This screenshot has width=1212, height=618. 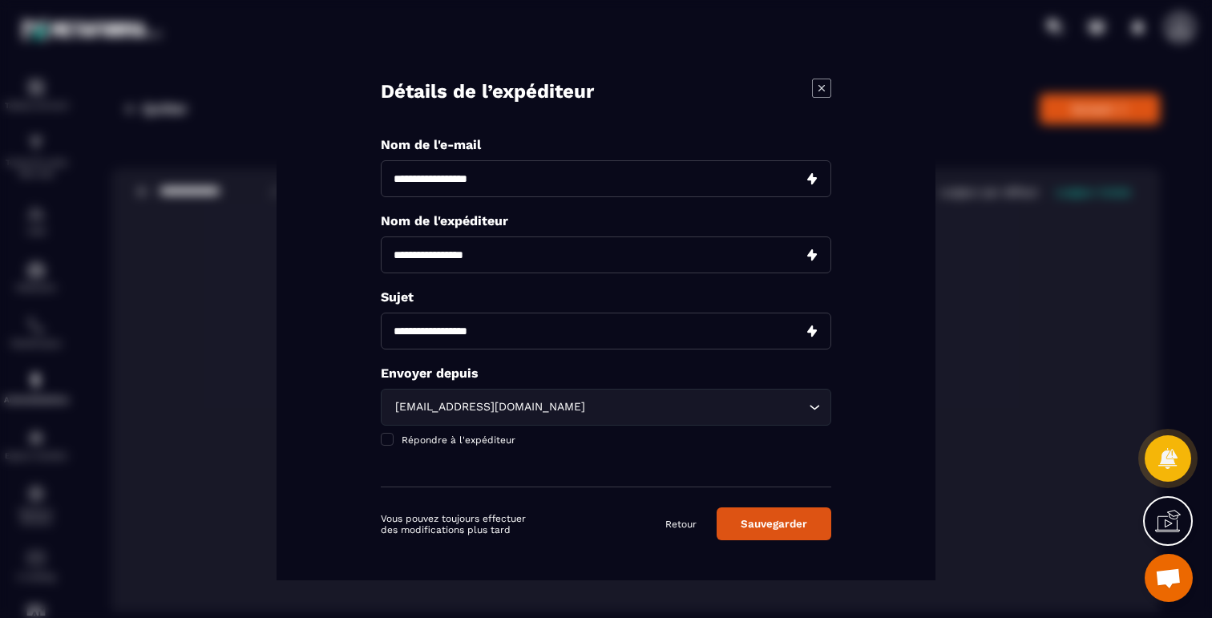 I want to click on p: Nom de l'expéditeur, so click(x=606, y=220).